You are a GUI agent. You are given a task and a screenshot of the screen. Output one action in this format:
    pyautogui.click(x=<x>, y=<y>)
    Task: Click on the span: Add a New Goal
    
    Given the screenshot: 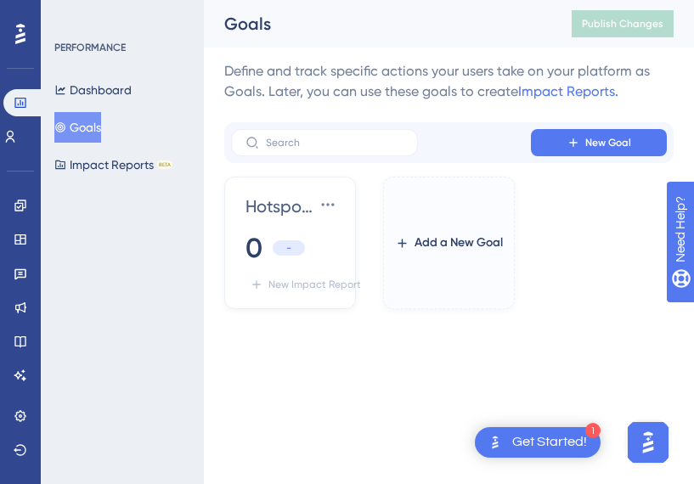 What is the action you would take?
    pyautogui.click(x=458, y=243)
    